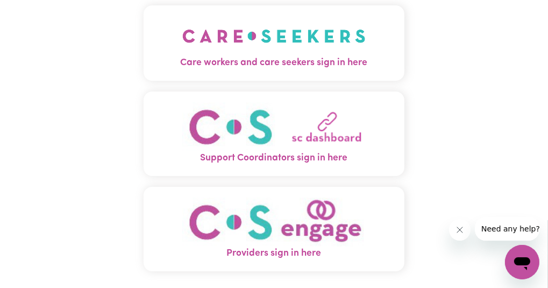 This screenshot has width=548, height=288. I want to click on span: Providers sign in here, so click(274, 253).